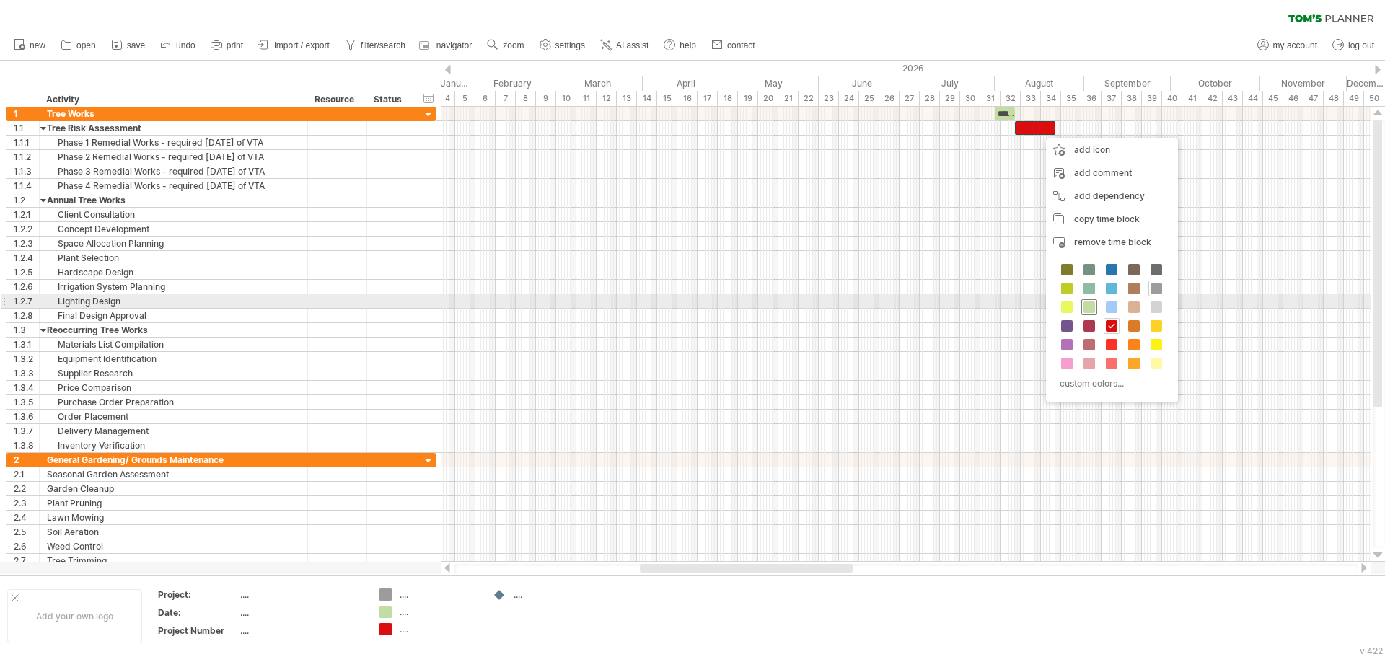 This screenshot has height=657, width=1385. I want to click on a: log out, so click(1353, 45).